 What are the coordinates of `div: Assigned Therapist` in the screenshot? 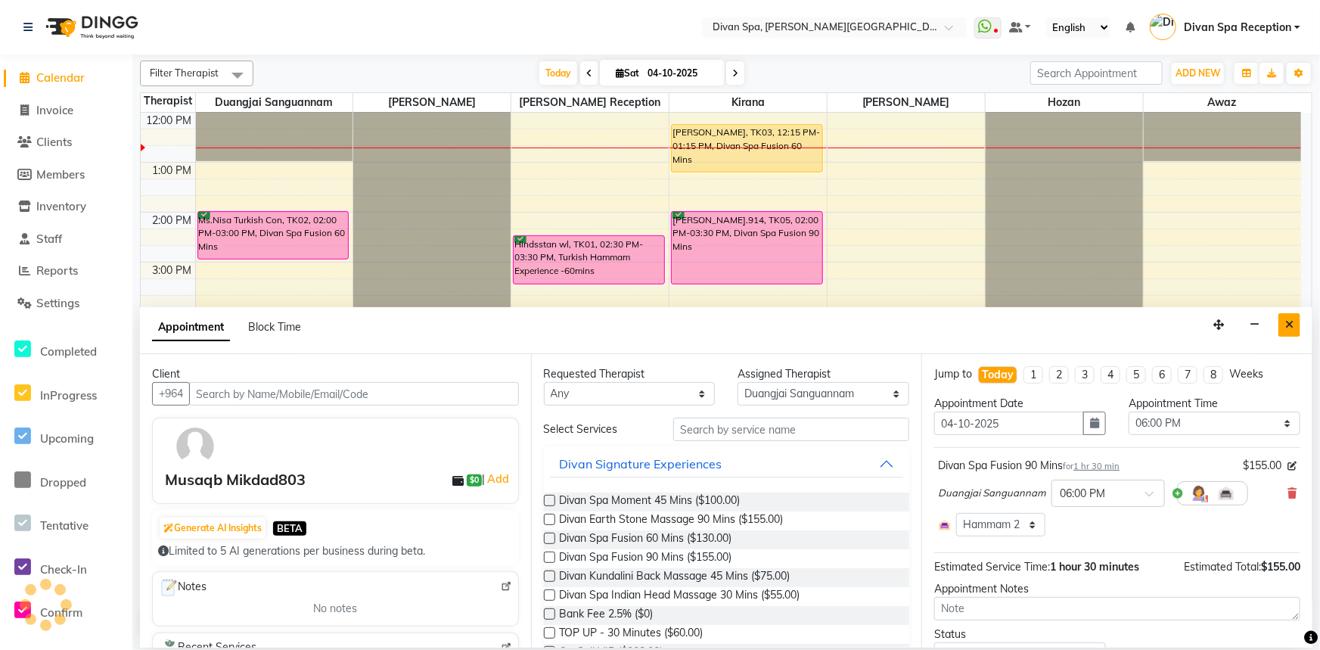 It's located at (823, 374).